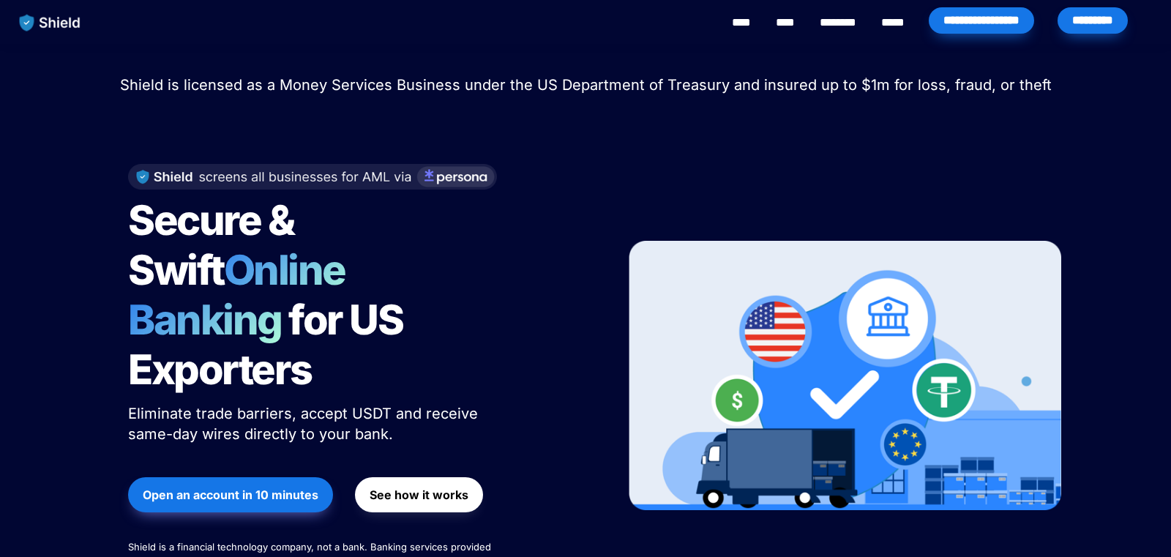 The height and width of the screenshot is (557, 1171). What do you see at coordinates (305, 424) in the screenshot?
I see `span: Eliminate trade barriers, accept USDT and receive same-day wires directly to your bank.` at bounding box center [305, 424].